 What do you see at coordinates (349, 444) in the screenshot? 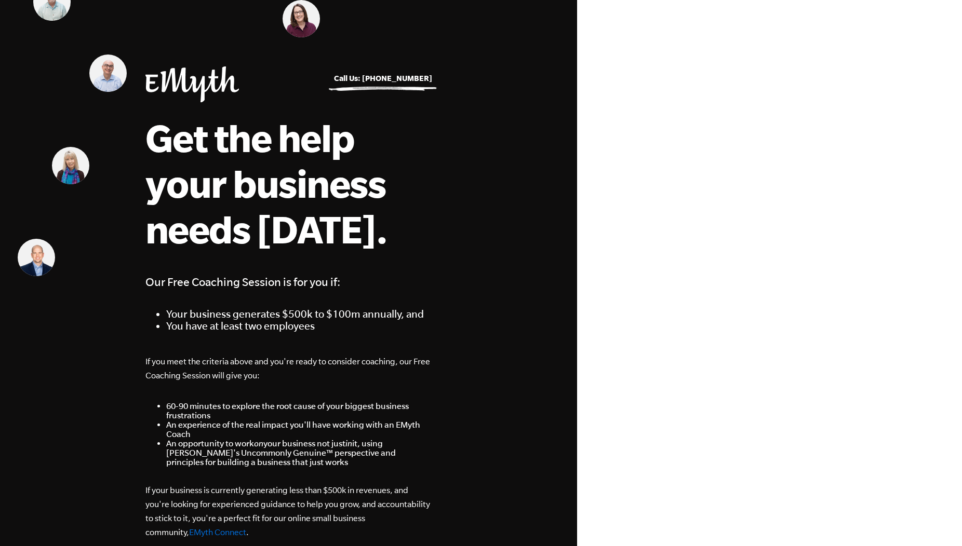
I see `em: in` at bounding box center [349, 444].